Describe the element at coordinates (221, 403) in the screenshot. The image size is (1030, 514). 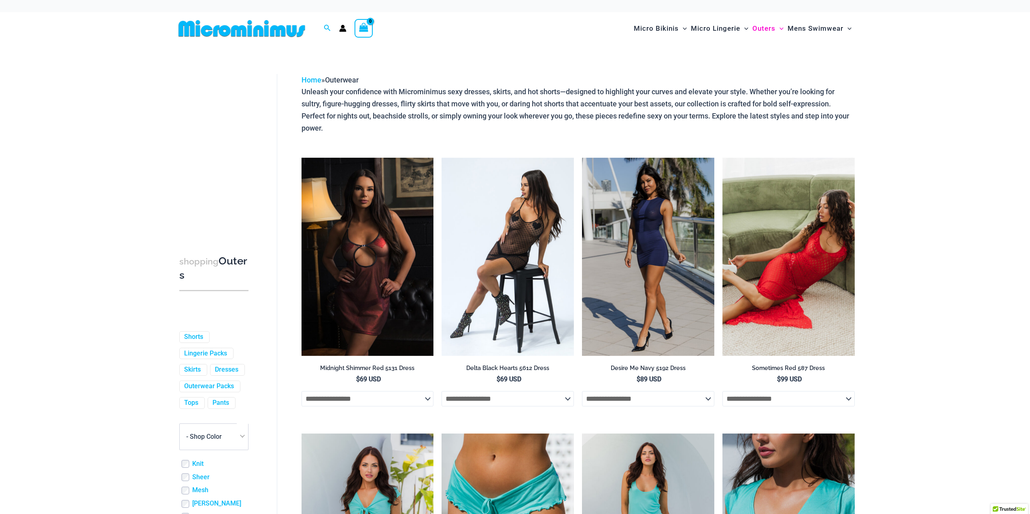
I see `a: Pants` at that location.